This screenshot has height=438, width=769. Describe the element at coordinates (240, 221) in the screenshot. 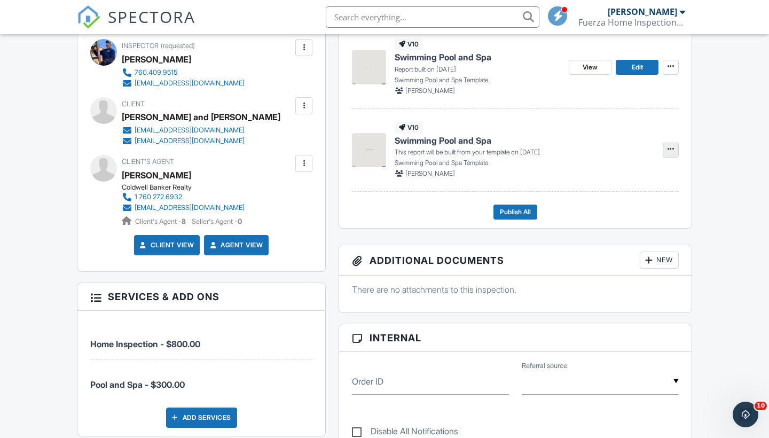

I see `strong: 0` at that location.